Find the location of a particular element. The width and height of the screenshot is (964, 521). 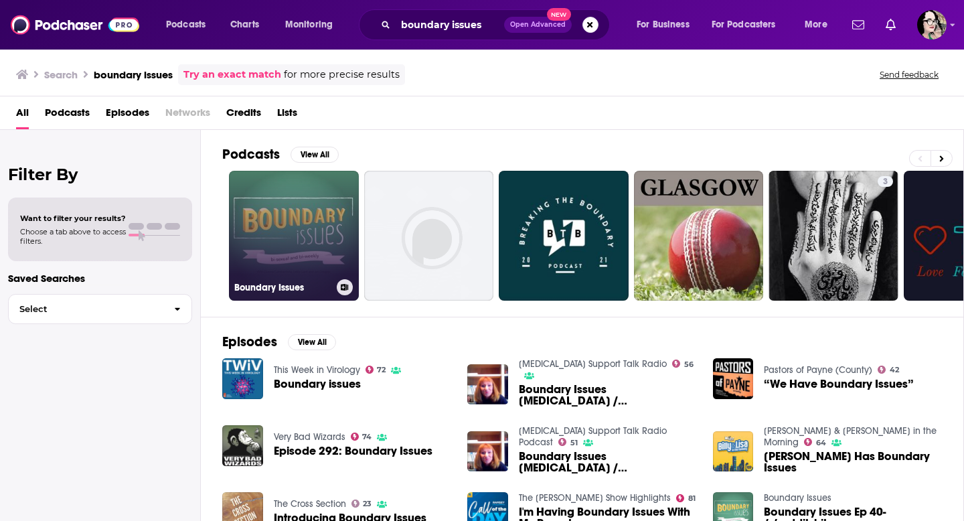

a: 64 is located at coordinates (815, 442).